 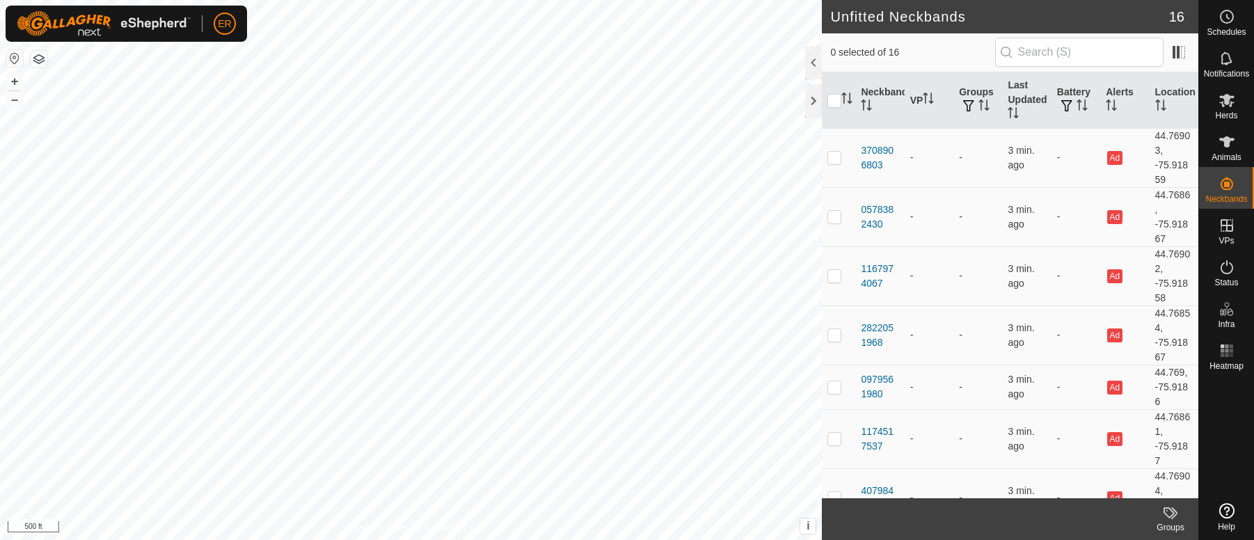 What do you see at coordinates (1174, 387) in the screenshot?
I see `td: 44.769, -75.9186` at bounding box center [1174, 387].